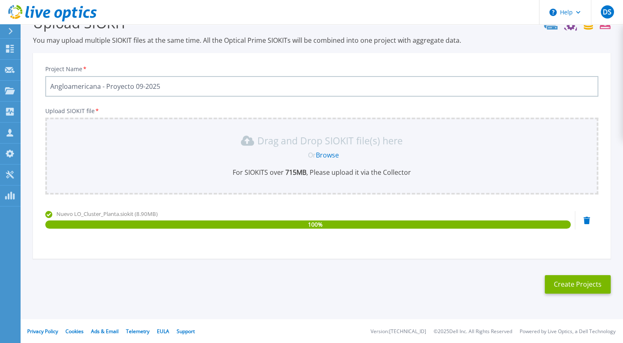 The height and width of the screenshot is (343, 623). What do you see at coordinates (607, 12) in the screenshot?
I see `span: DS` at bounding box center [607, 12].